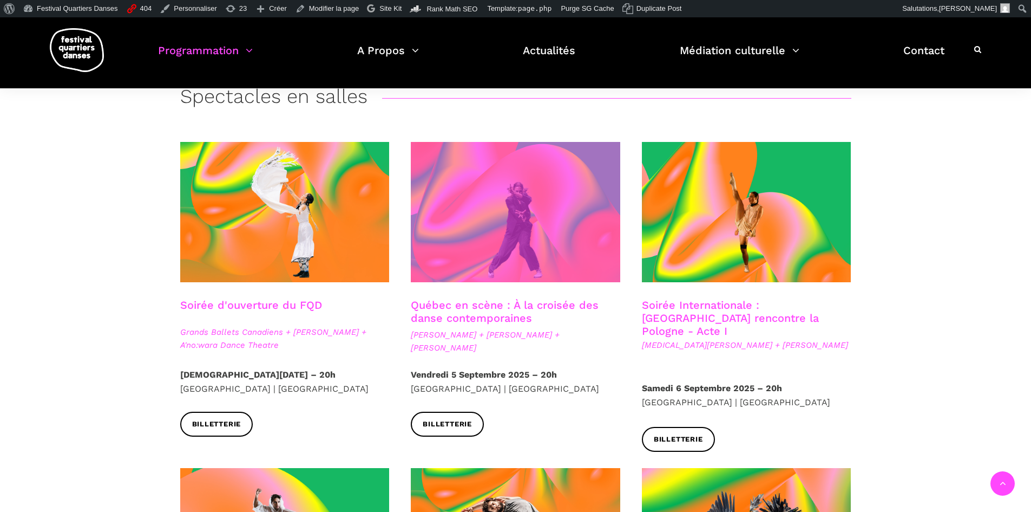 Image resolution: width=1031 pixels, height=512 pixels. I want to click on h3: Spectacles en salles, so click(274, 99).